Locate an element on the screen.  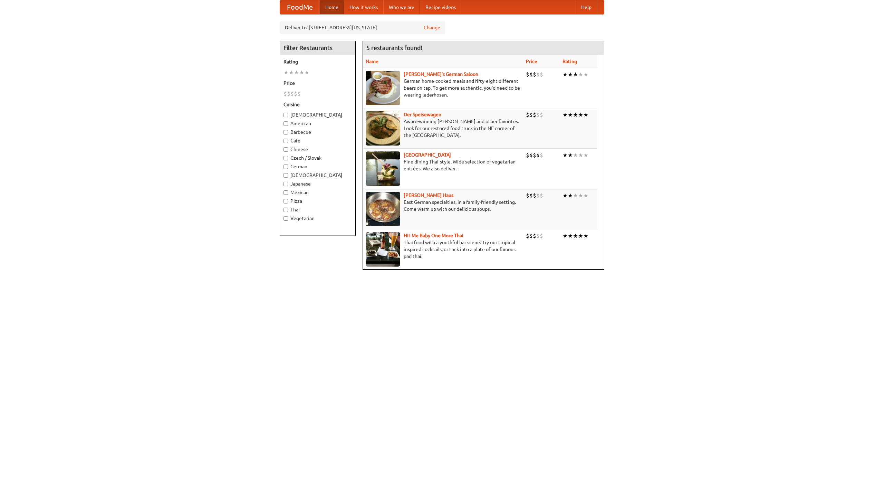
label: Chinese is located at coordinates (318, 149).